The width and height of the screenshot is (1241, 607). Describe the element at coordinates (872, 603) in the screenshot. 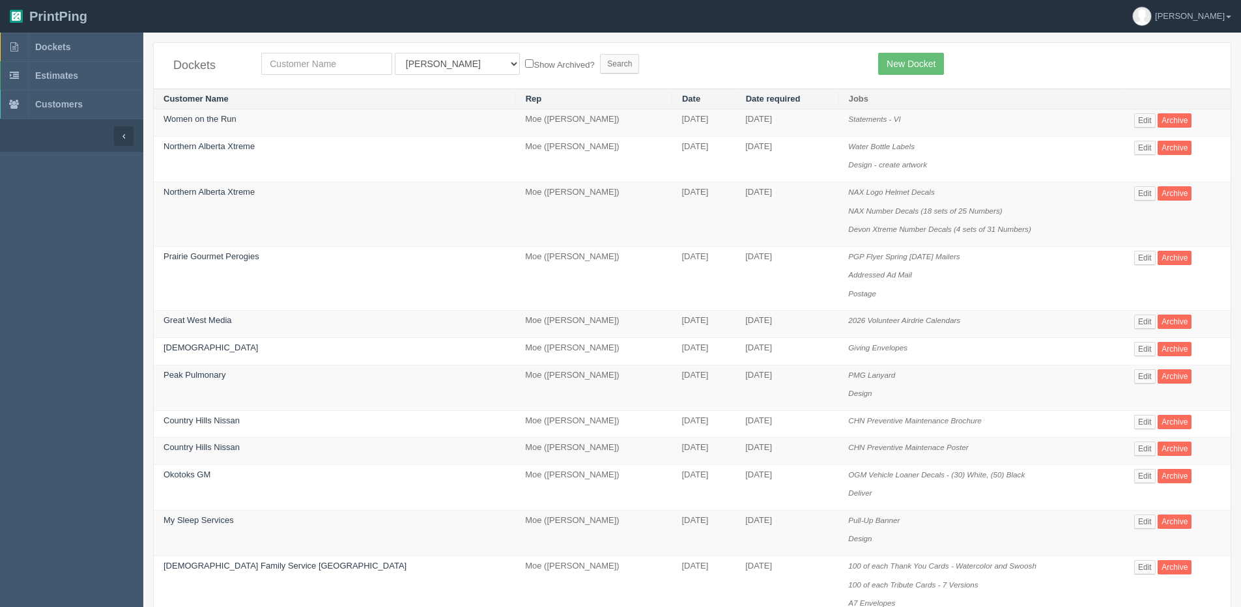

I see `i: A7 Envelopes` at that location.